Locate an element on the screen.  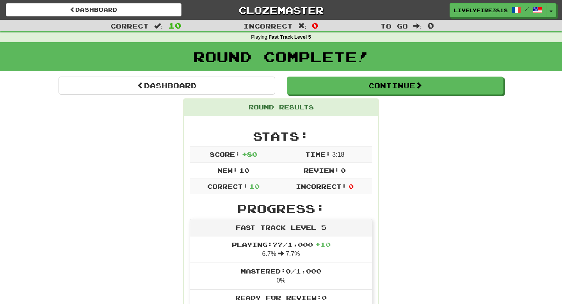
span: Incorrect: is located at coordinates (321, 186).